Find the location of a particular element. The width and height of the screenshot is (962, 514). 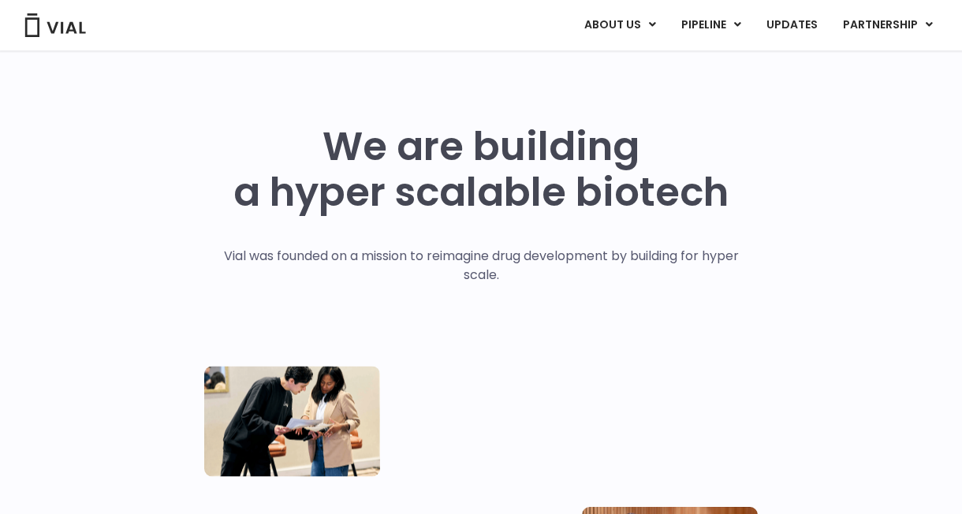

img: Vial Logo is located at coordinates (55, 25).